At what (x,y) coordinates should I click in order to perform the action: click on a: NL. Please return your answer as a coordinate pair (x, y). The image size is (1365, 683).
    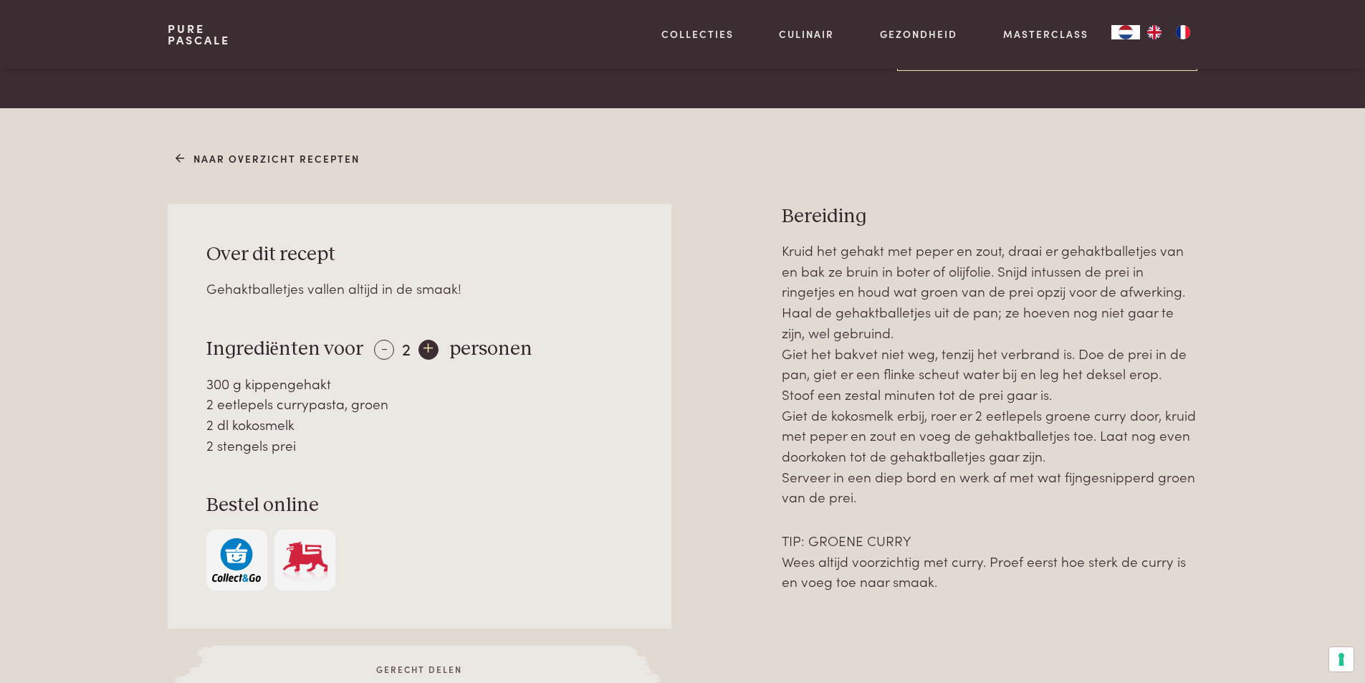
    Looking at the image, I should click on (1126, 32).